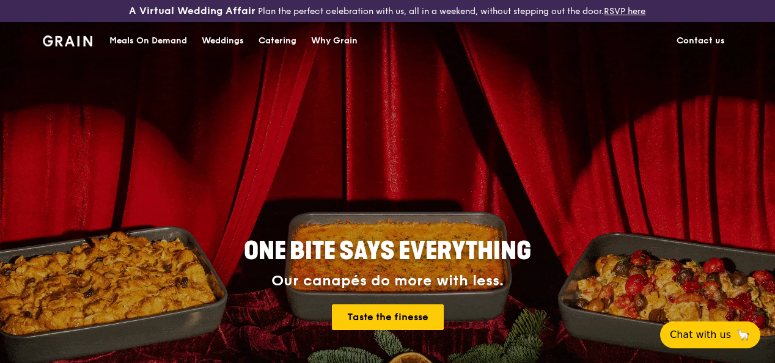  I want to click on div: Plan the perfect celebration with us, all in a weekend, without stepping out the door., so click(387, 11).